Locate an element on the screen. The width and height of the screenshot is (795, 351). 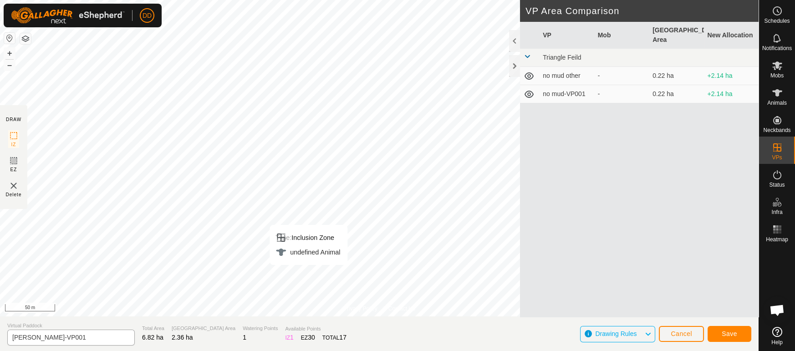
span: EZ is located at coordinates (14, 169).